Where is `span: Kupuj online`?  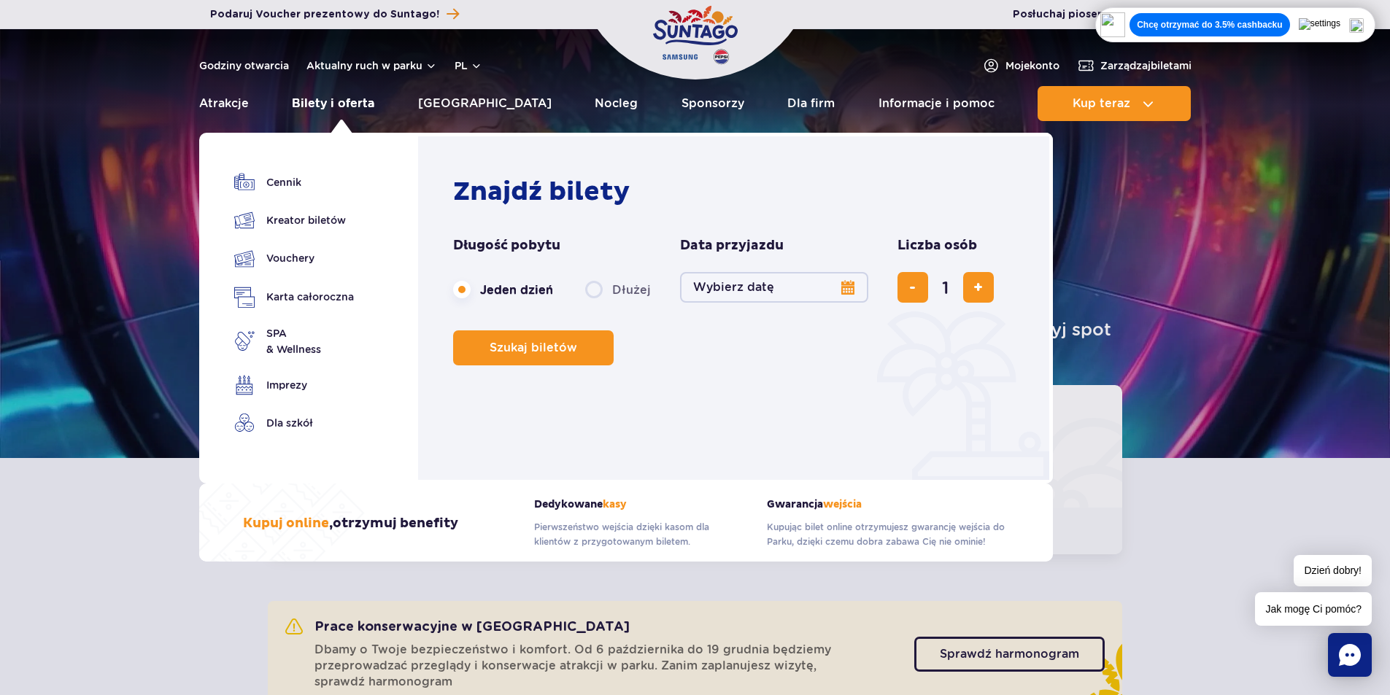 span: Kupuj online is located at coordinates (286, 523).